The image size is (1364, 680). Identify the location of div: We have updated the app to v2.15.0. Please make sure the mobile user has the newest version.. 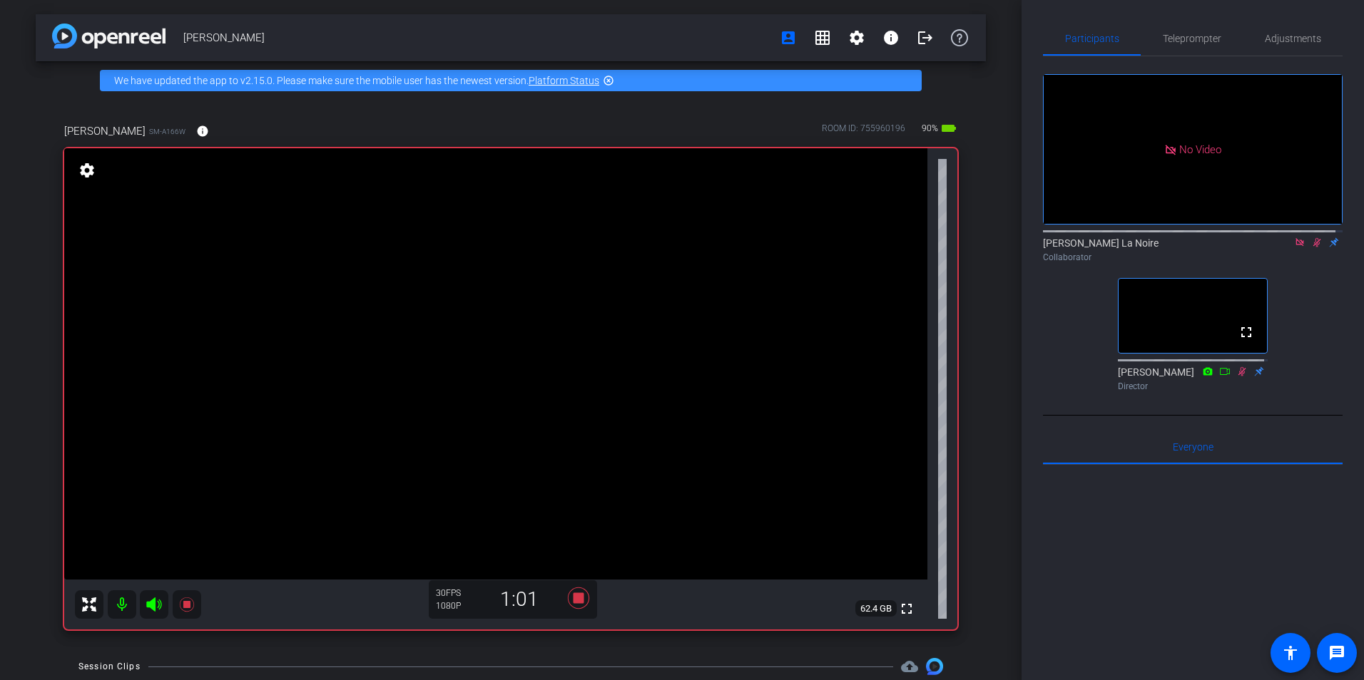
(511, 81).